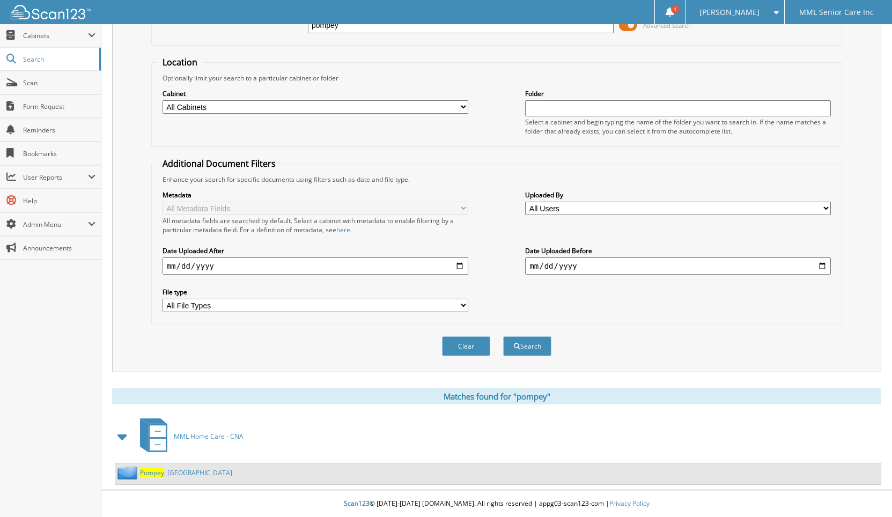 This screenshot has width=892, height=517. What do you see at coordinates (315, 251) in the screenshot?
I see `label: Date Uploaded After` at bounding box center [315, 251].